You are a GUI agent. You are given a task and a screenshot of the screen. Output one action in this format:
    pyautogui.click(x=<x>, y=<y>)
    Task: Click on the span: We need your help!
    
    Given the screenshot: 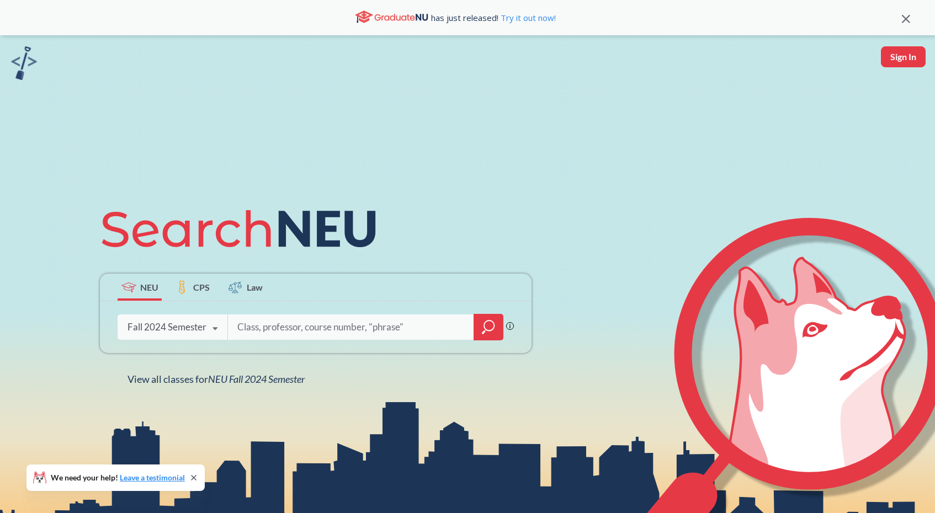 What is the action you would take?
    pyautogui.click(x=118, y=478)
    